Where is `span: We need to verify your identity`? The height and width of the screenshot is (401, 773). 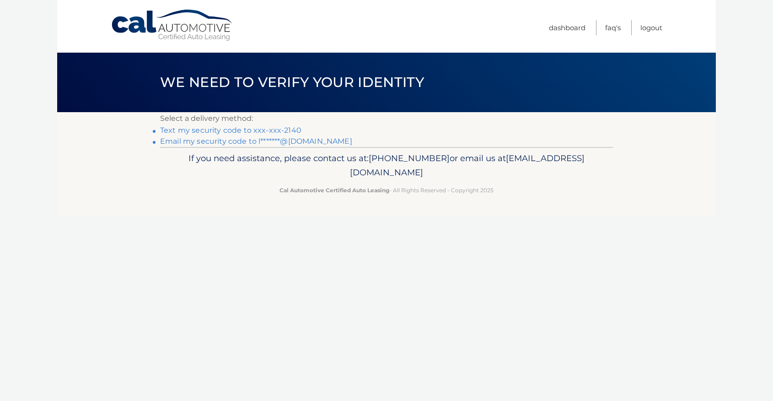 span: We need to verify your identity is located at coordinates (292, 82).